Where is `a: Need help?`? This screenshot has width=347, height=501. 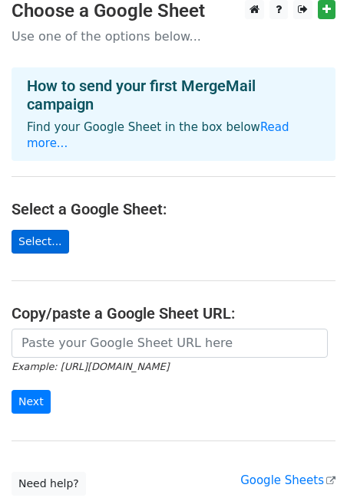
a: Need help? is located at coordinates (48, 484).